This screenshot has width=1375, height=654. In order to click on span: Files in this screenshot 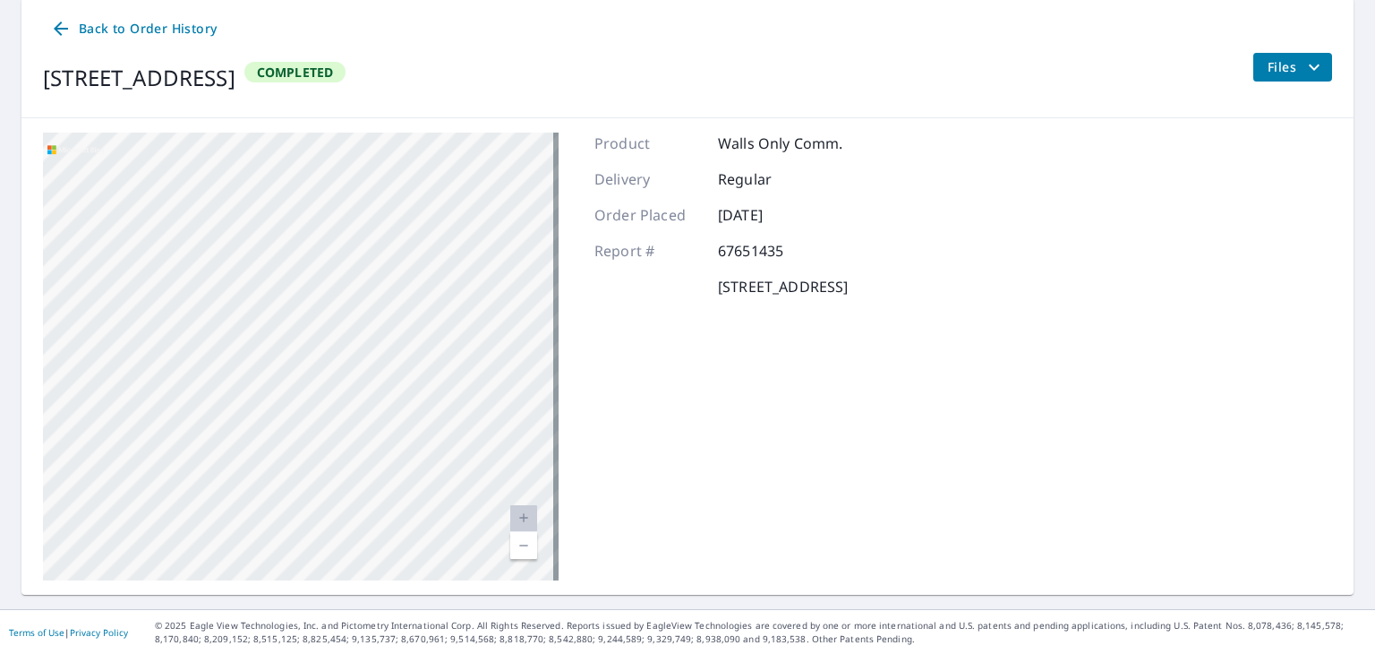, I will do `click(1296, 67)`.